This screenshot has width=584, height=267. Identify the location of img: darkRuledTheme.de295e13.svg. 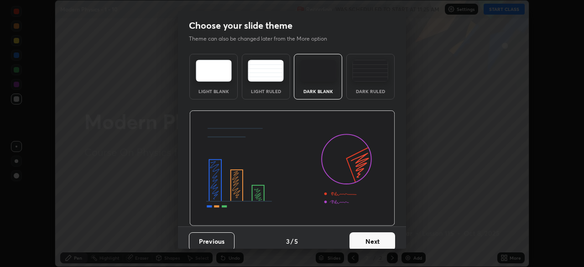
(370, 71).